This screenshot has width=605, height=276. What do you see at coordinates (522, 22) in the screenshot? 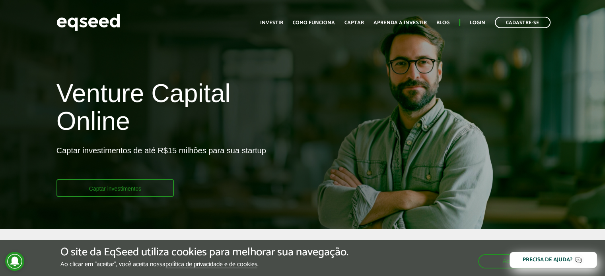
I see `a: Cadastre-se` at bounding box center [522, 22].